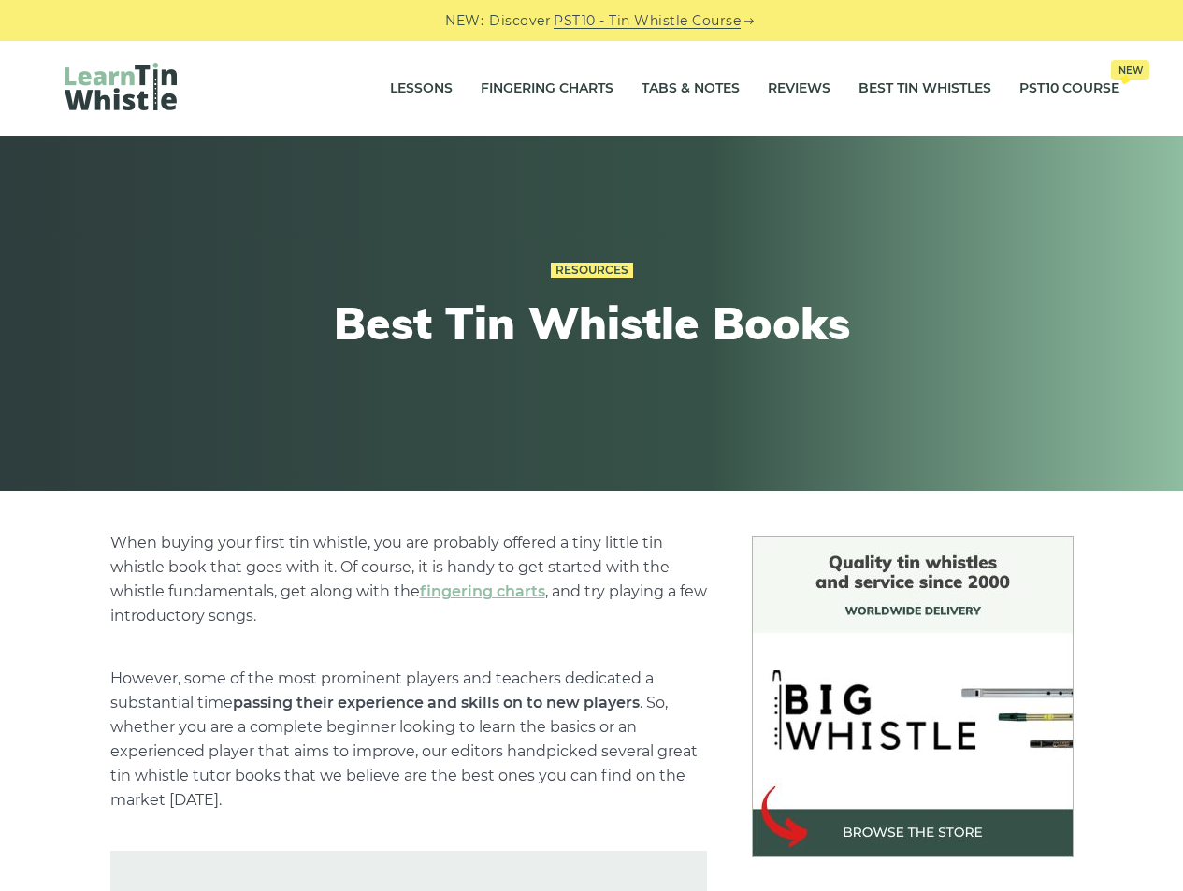 The height and width of the screenshot is (891, 1183). What do you see at coordinates (690, 89) in the screenshot?
I see `a: Tabs & Notes` at bounding box center [690, 89].